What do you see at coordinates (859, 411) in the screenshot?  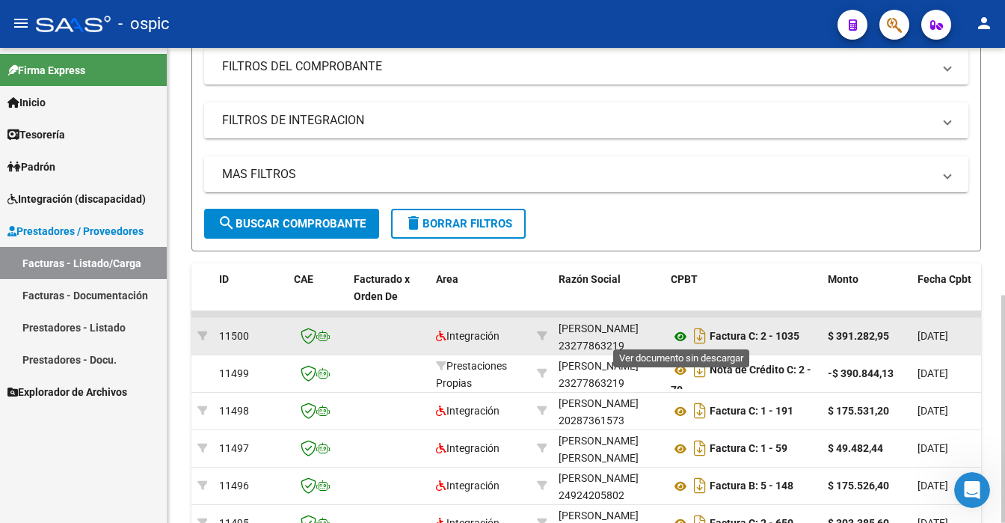 I see `strong: $ 175.531,20` at bounding box center [859, 411].